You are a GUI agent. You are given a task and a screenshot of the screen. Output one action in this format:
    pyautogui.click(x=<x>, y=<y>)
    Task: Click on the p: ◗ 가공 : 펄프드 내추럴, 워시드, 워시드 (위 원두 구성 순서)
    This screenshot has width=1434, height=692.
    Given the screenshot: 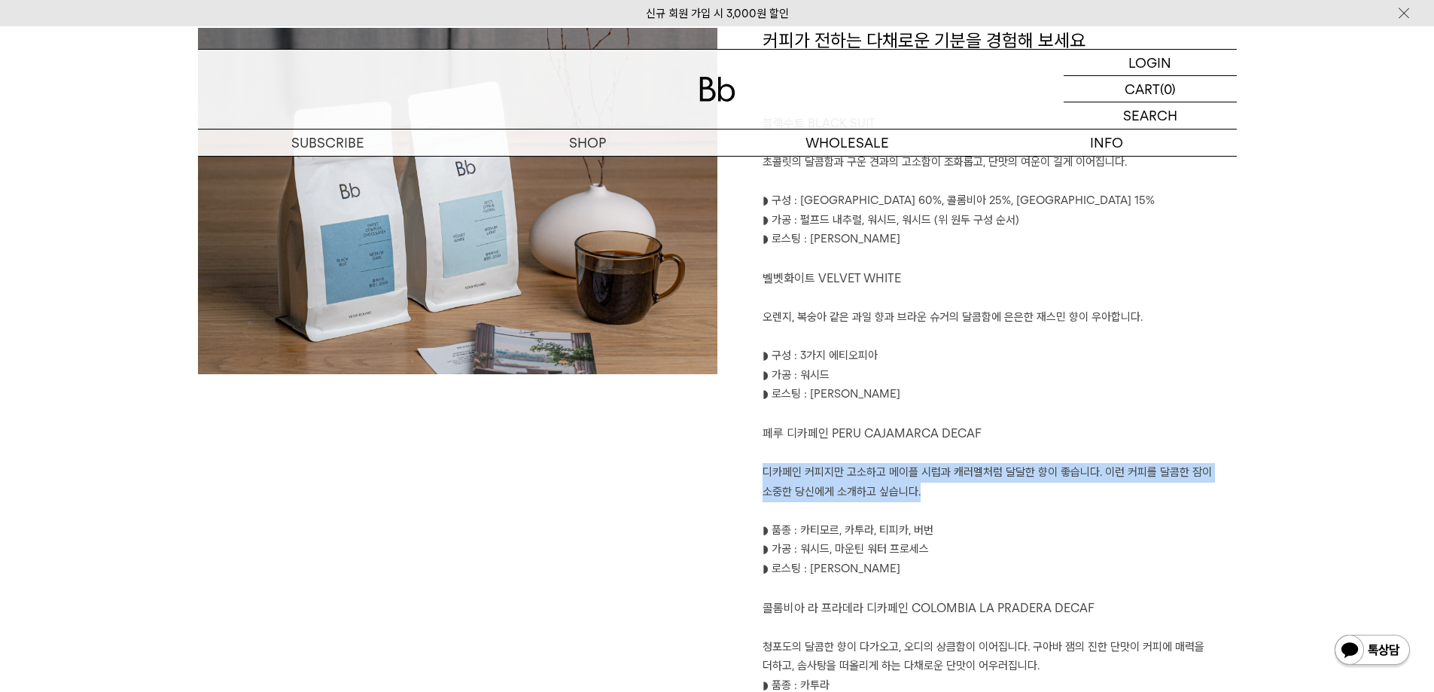 What is the action you would take?
    pyautogui.click(x=1000, y=221)
    